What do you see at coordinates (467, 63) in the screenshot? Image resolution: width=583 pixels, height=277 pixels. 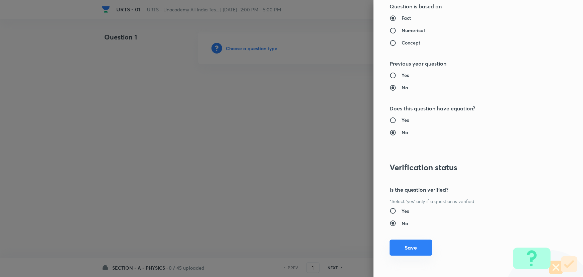 I see `h5: Previous year question` at bounding box center [467, 63].